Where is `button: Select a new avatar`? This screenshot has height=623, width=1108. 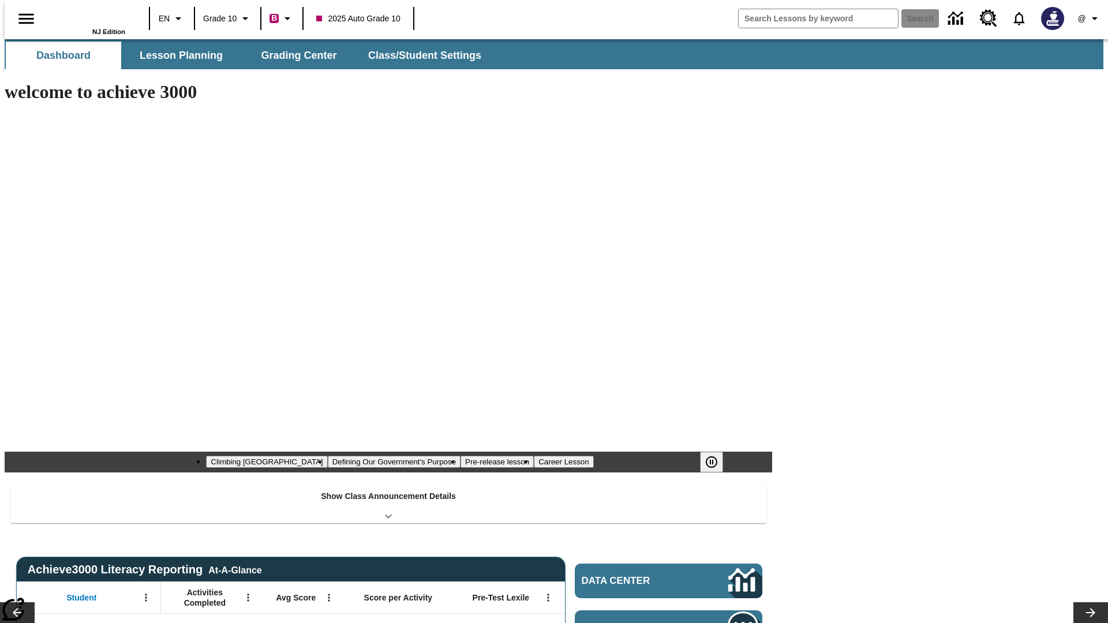
button: Select a new avatar is located at coordinates (1052, 18).